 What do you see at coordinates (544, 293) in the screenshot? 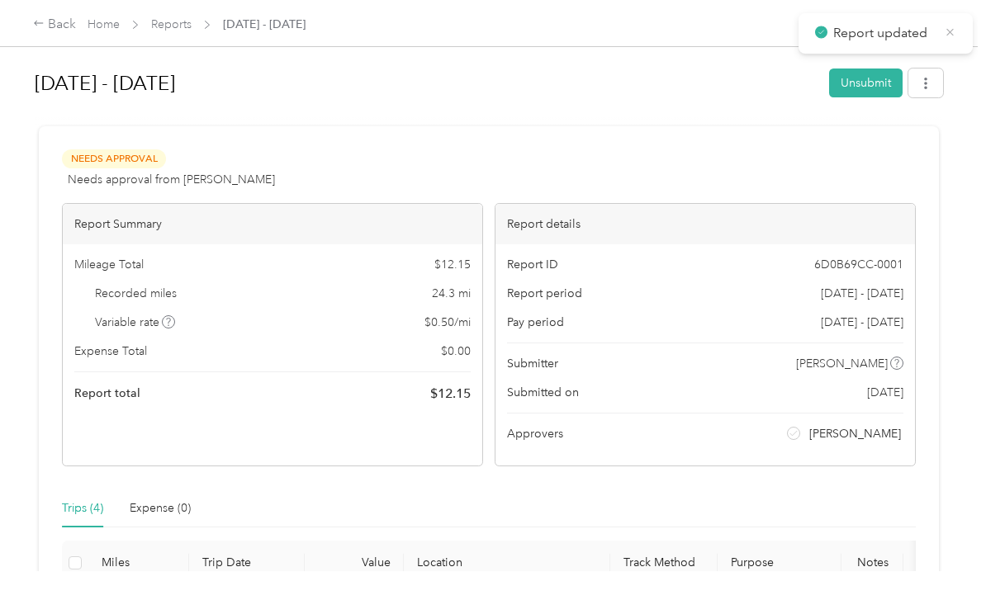
I see `span: Report period` at bounding box center [544, 293].